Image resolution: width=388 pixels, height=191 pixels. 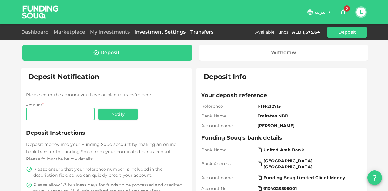 What do you see at coordinates (160, 32) in the screenshot?
I see `a: Investment Settings` at bounding box center [160, 32].